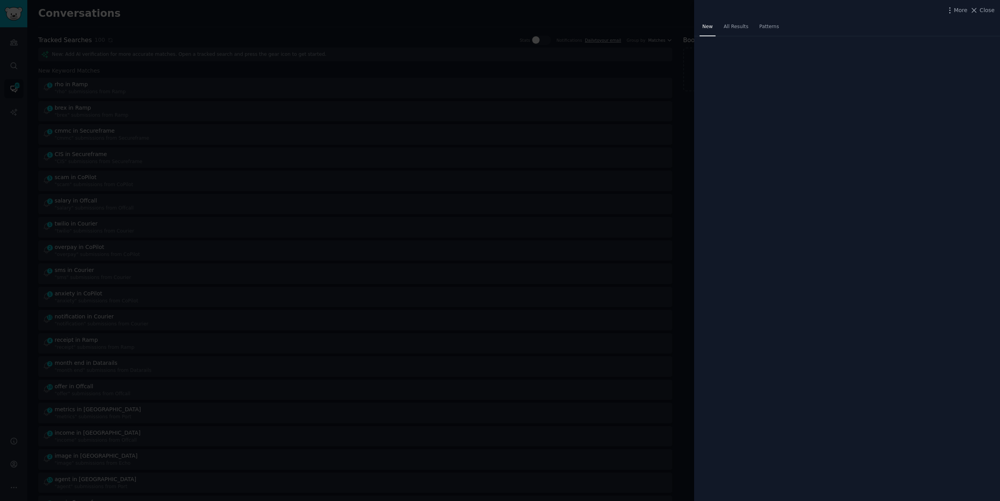  I want to click on a: New, so click(708, 28).